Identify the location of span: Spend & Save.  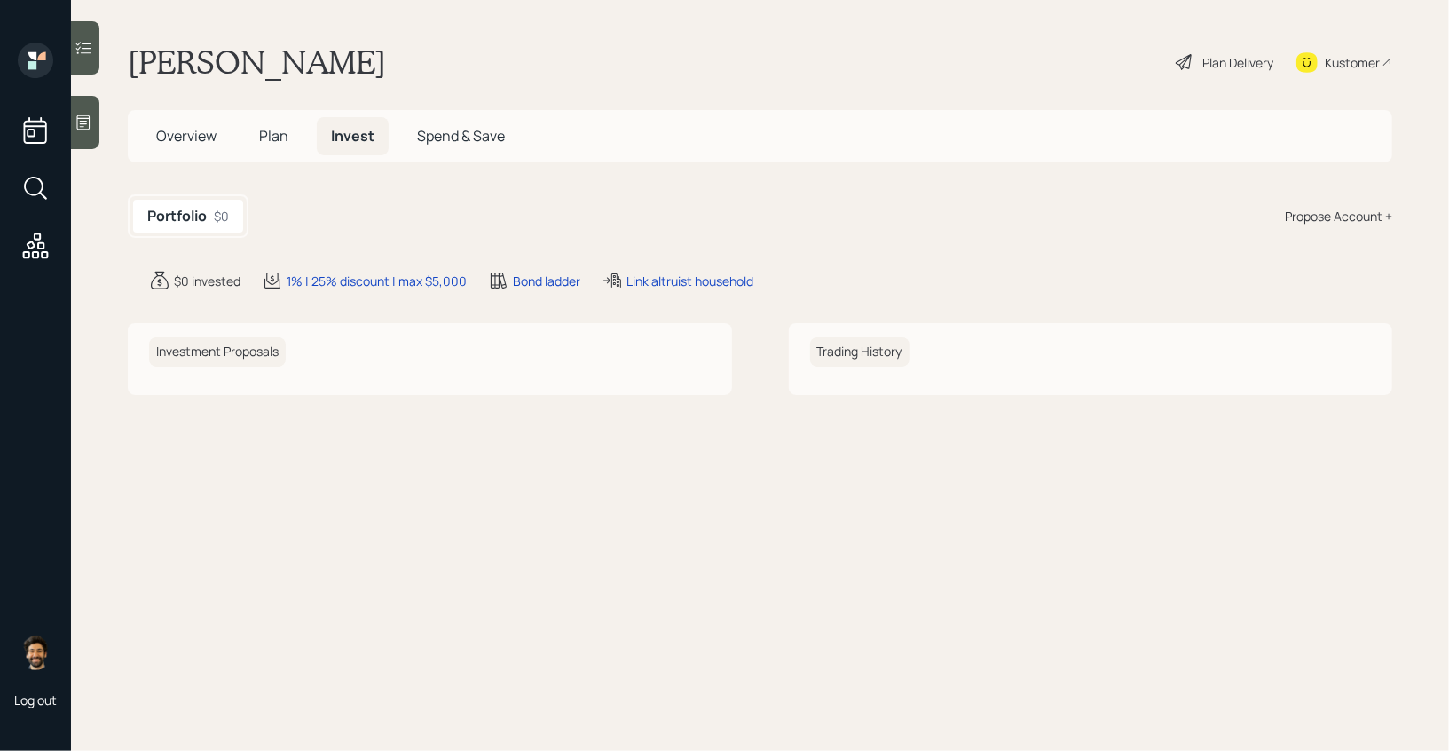
(460, 136).